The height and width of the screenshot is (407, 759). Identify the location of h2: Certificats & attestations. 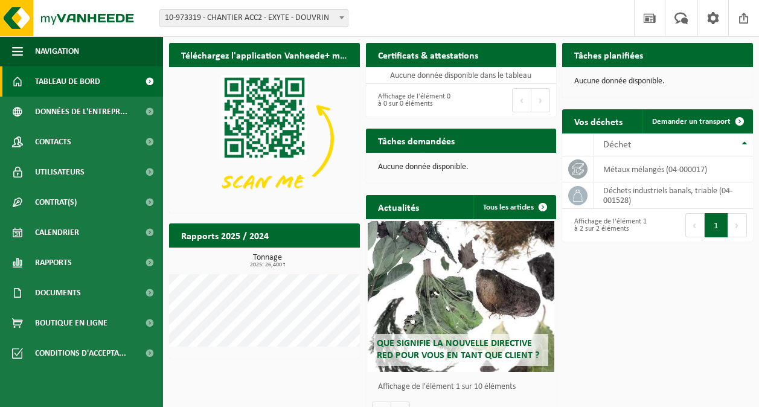
(428, 54).